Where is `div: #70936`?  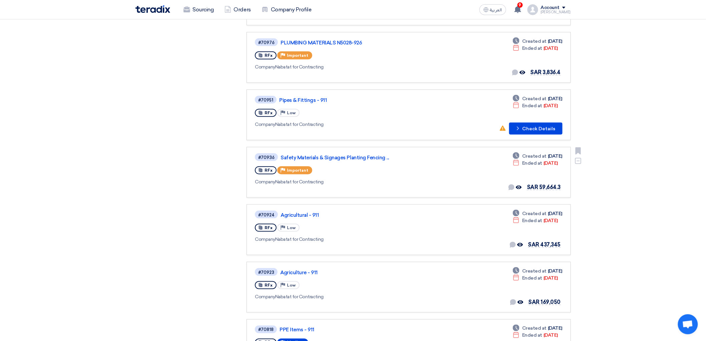
div: #70936 is located at coordinates (266, 157).